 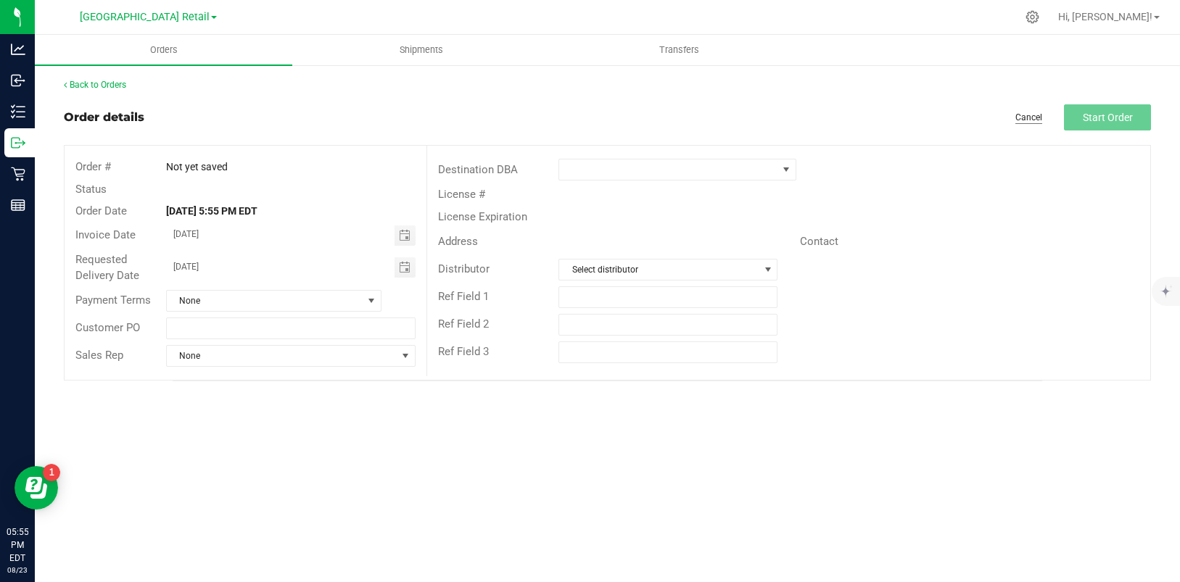 I want to click on inline-svg: Inventory, so click(x=18, y=112).